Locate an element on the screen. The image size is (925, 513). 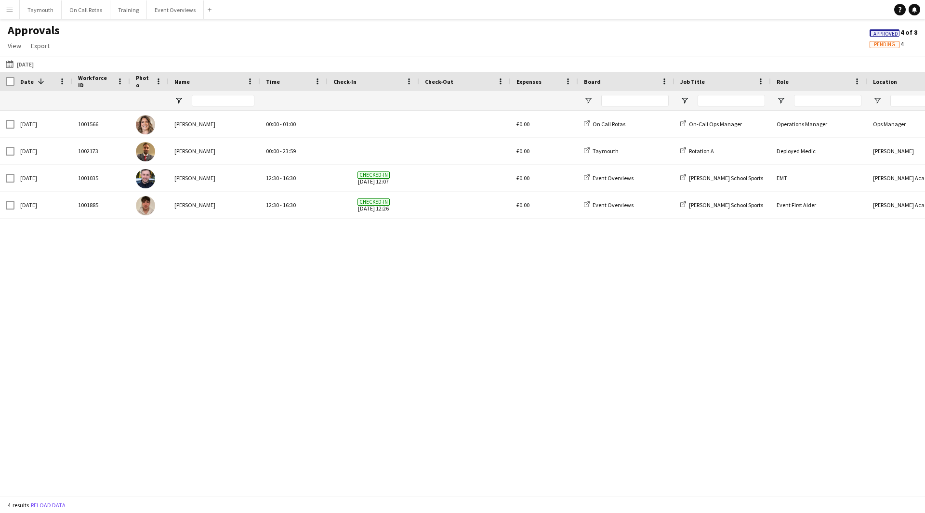
div: Operations Manager is located at coordinates (819, 124).